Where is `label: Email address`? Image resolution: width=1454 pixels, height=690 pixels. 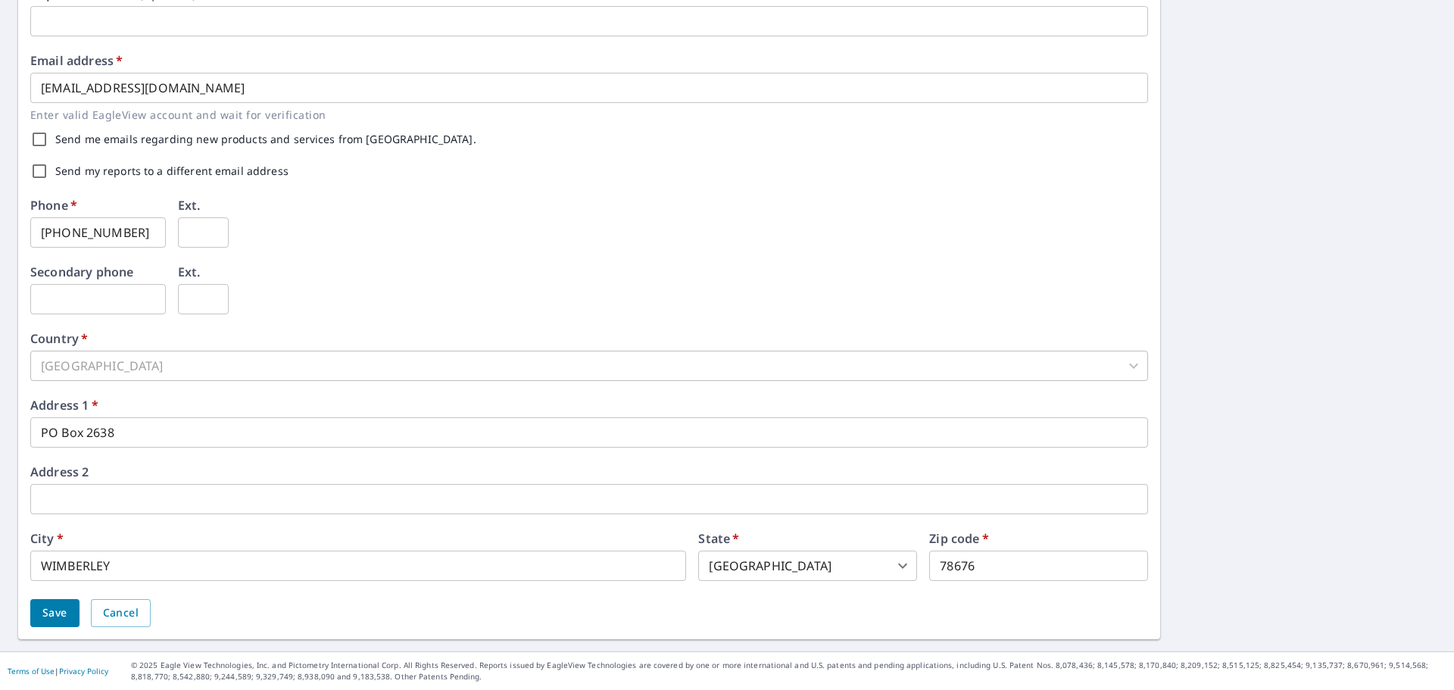
label: Email address is located at coordinates (76, 61).